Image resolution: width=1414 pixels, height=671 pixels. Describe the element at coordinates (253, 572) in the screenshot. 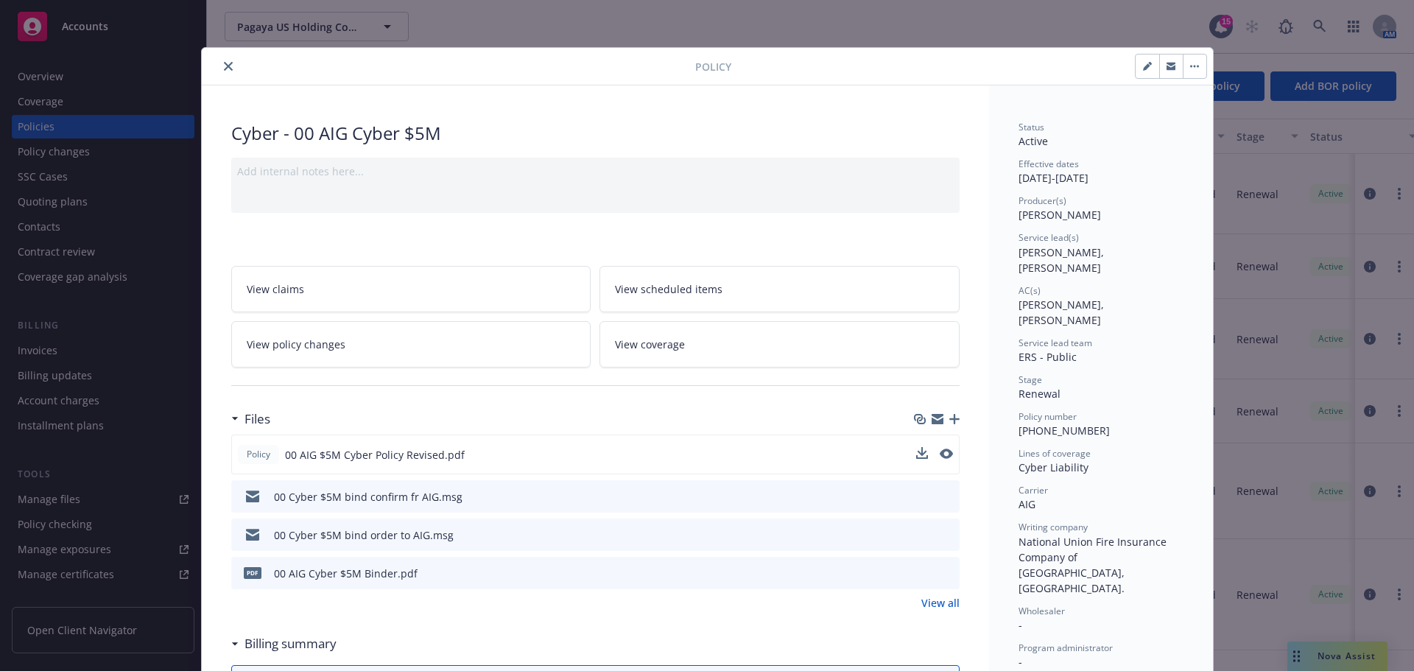

I see `span: pdf` at that location.